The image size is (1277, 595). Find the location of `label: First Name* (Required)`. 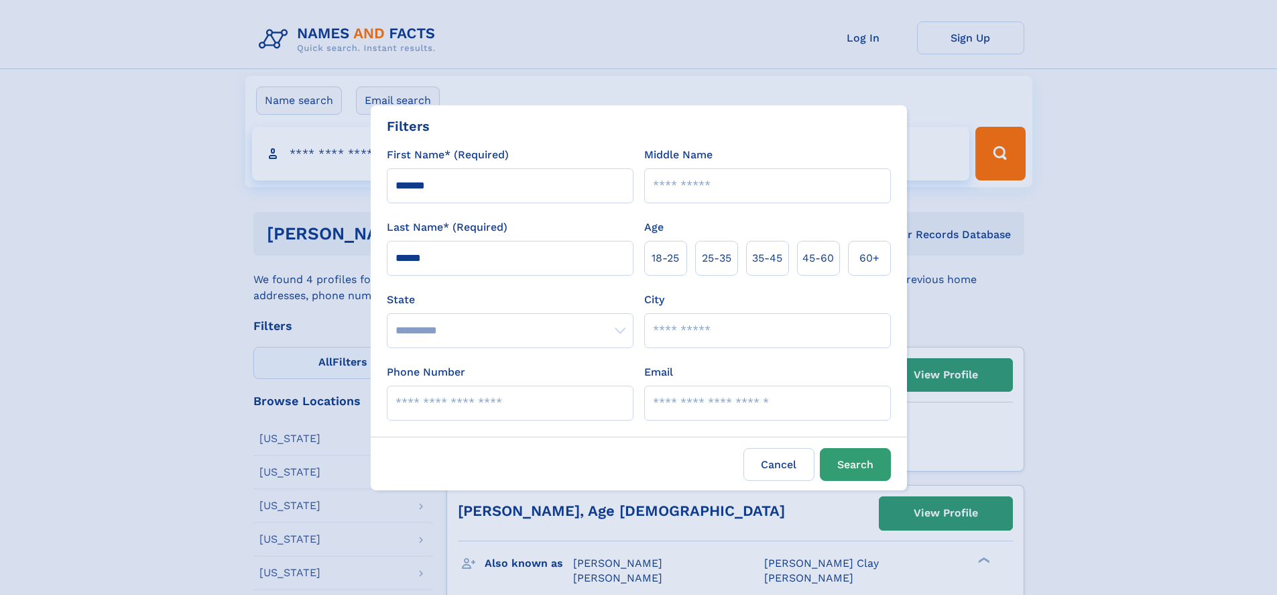

label: First Name* (Required) is located at coordinates (448, 155).